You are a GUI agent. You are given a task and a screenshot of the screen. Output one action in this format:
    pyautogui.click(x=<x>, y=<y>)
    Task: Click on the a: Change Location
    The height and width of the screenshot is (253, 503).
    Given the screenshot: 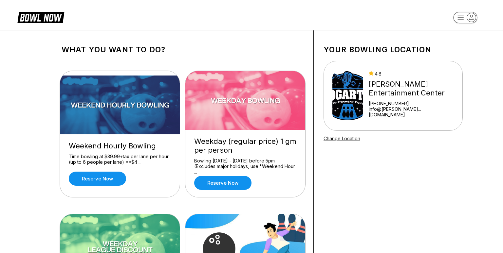 What is the action you would take?
    pyautogui.click(x=342, y=139)
    